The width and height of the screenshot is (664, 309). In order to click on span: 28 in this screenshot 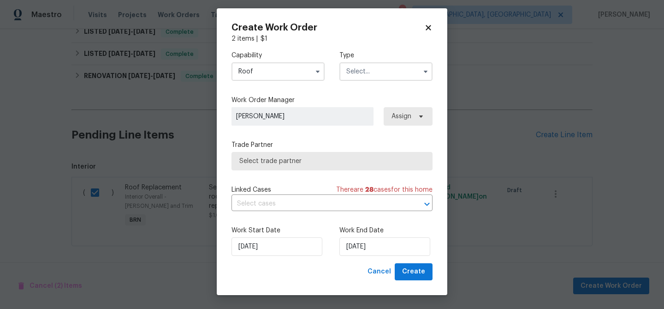, I will do `click(369, 190)`.